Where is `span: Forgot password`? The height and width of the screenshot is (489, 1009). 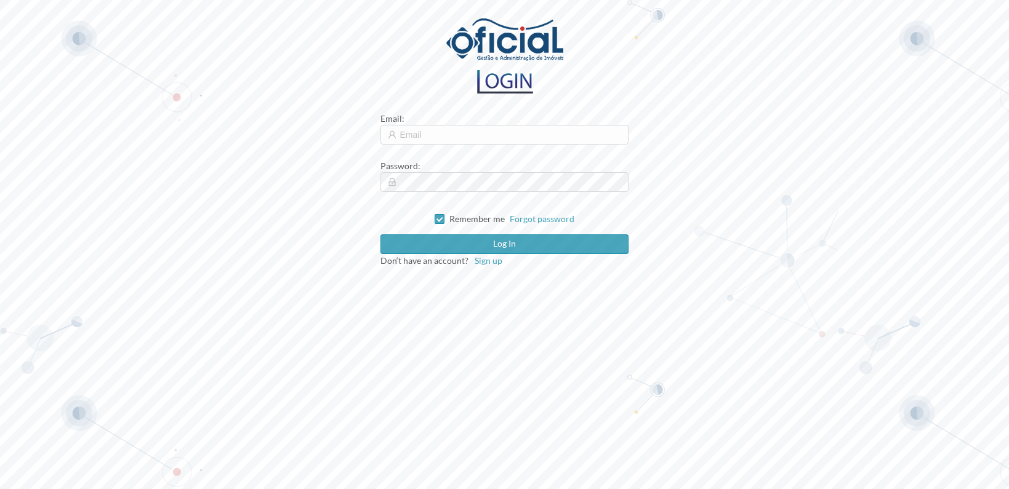 span: Forgot password is located at coordinates (542, 218).